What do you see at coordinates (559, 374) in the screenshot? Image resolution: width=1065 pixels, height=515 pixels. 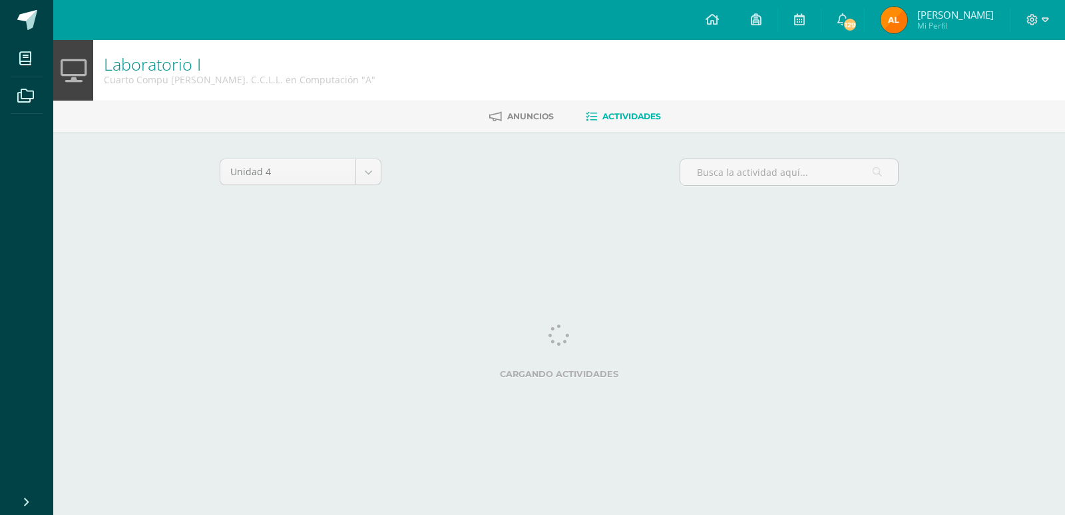 I see `label: Cargando actividades` at bounding box center [559, 374].